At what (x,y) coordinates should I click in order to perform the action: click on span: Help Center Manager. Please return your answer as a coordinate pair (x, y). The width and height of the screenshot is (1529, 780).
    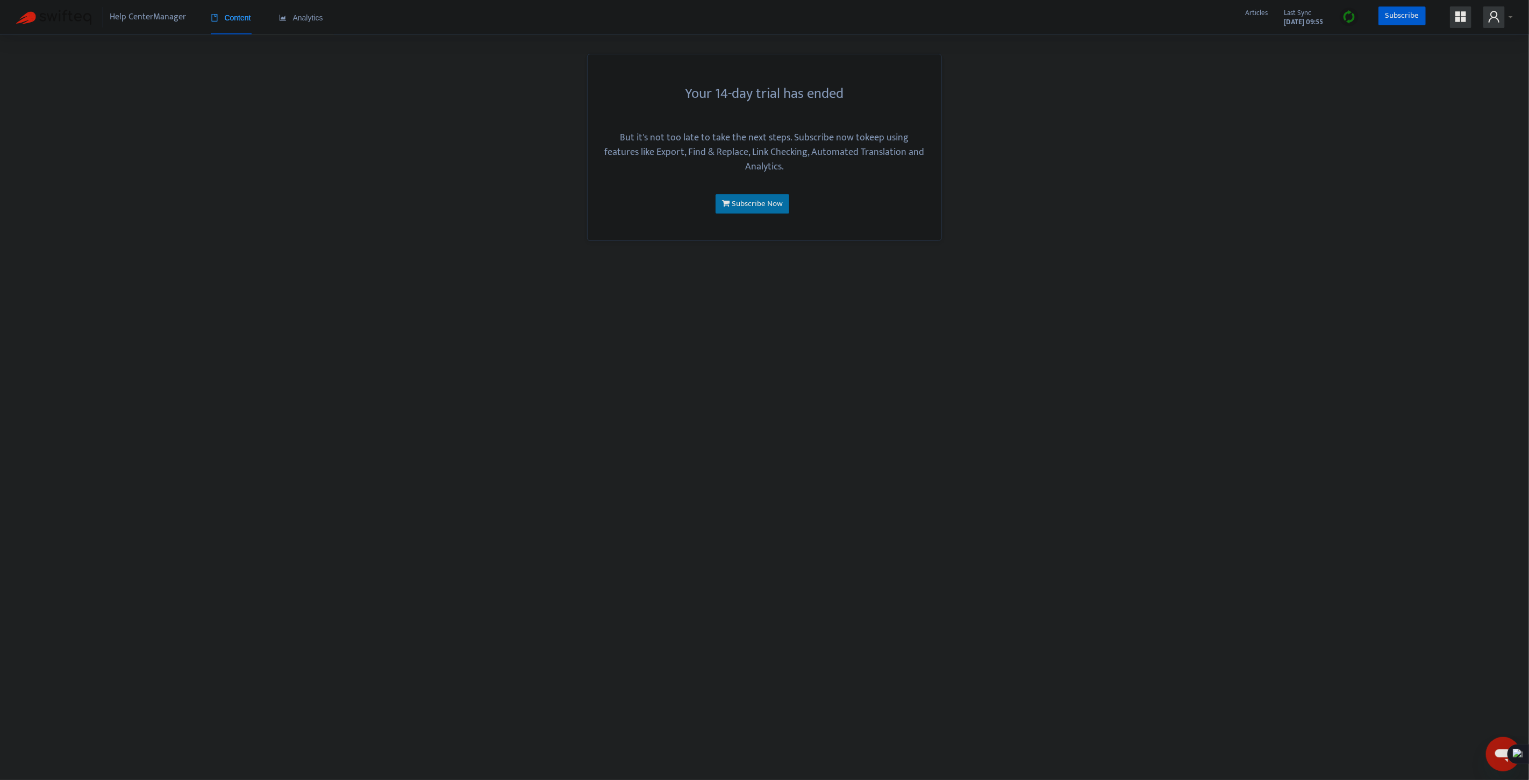
    Looking at the image, I should click on (148, 17).